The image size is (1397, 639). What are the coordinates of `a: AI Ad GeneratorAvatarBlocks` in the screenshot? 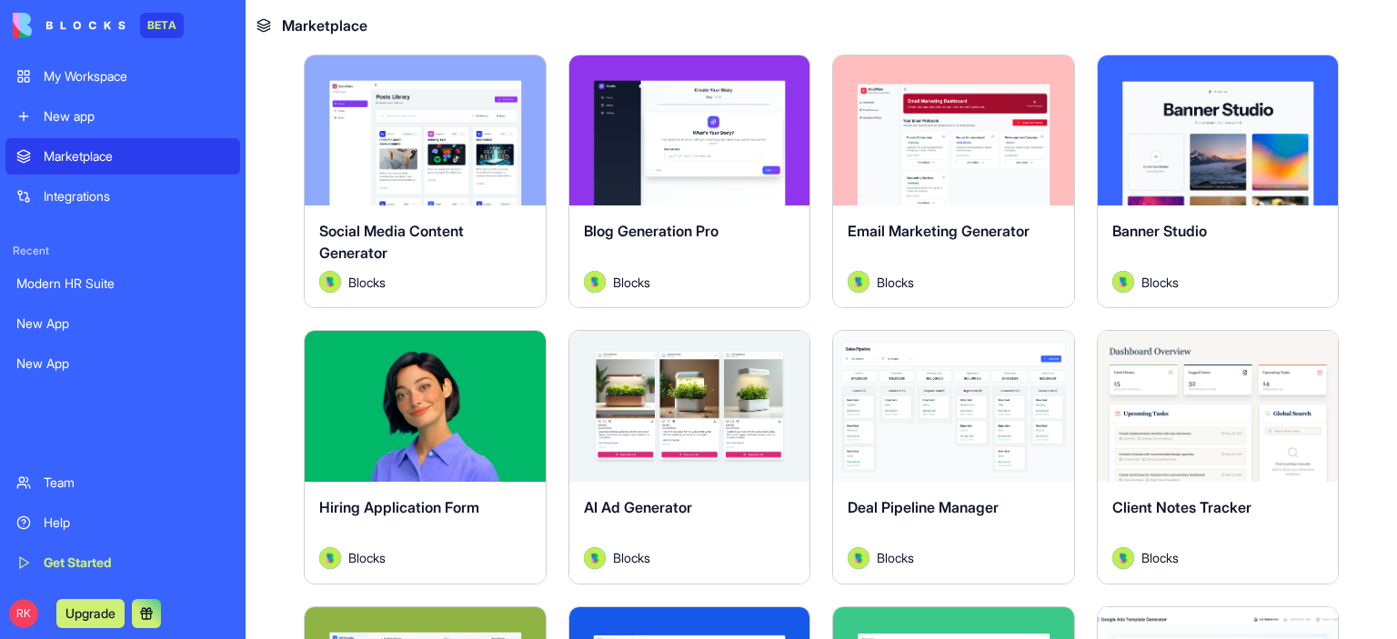 It's located at (690, 457).